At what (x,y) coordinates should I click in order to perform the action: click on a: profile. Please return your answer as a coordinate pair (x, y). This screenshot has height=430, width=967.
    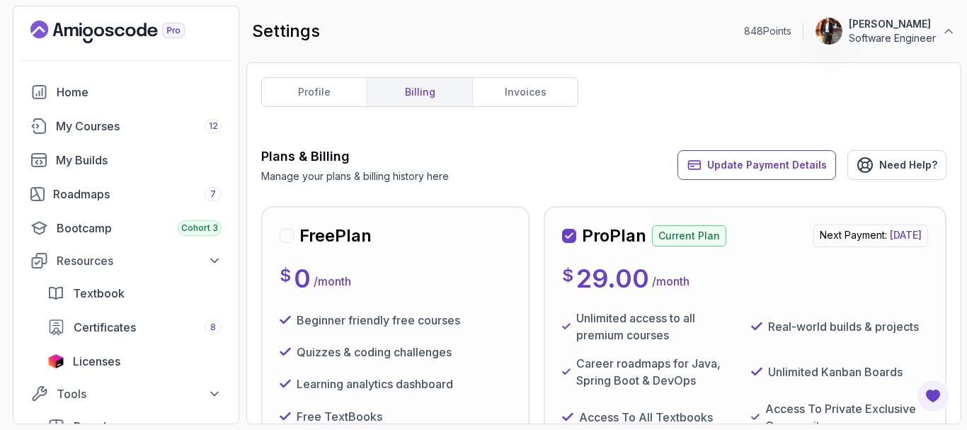
    Looking at the image, I should click on (314, 92).